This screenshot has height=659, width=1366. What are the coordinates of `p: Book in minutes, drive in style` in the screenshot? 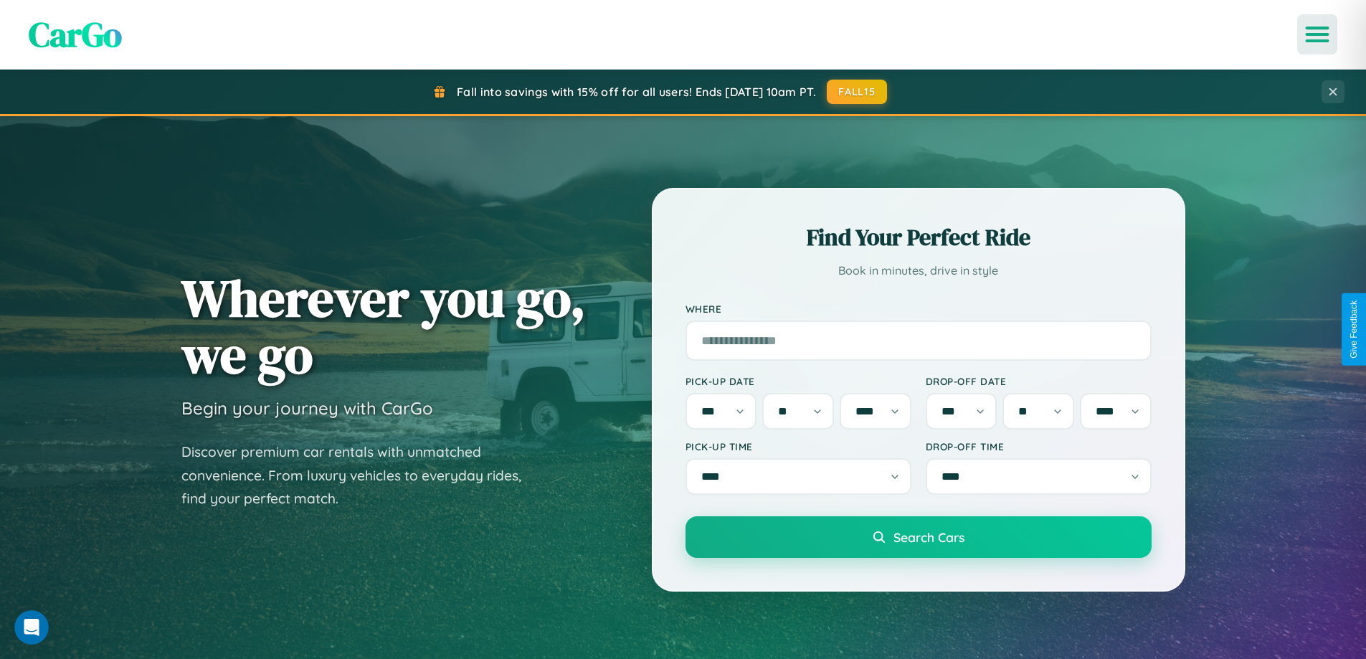 It's located at (919, 270).